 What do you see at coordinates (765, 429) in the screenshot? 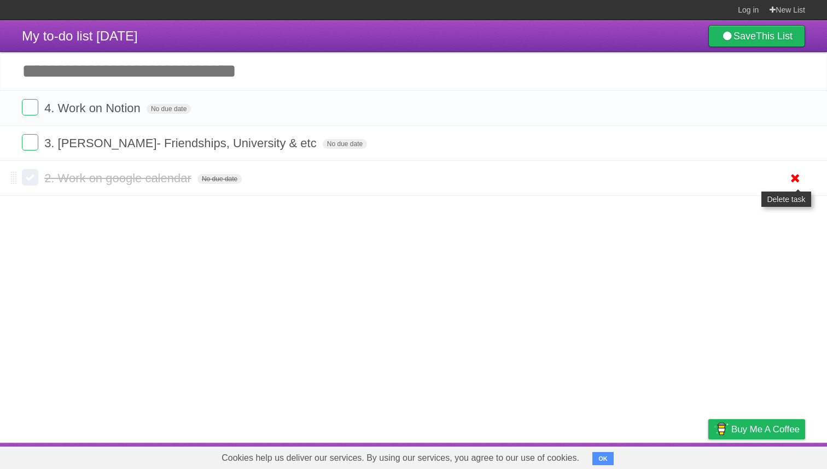
I see `span: Buy me a coffee` at bounding box center [765, 429].